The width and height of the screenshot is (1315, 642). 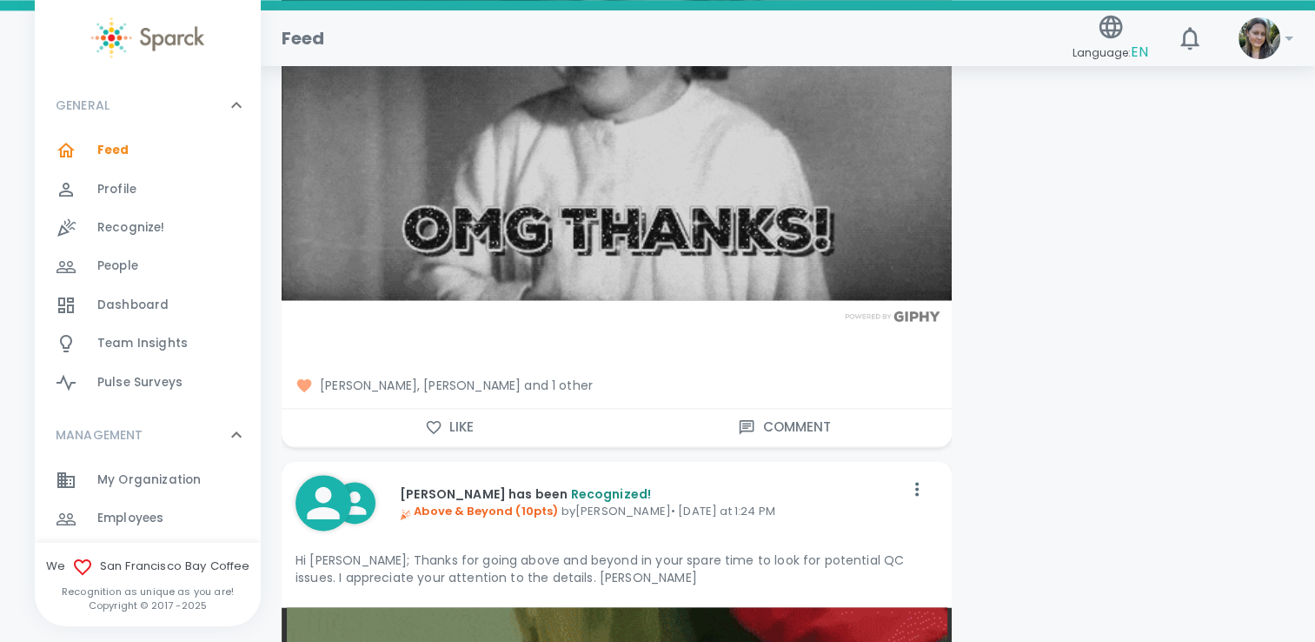 What do you see at coordinates (143, 343) in the screenshot?
I see `span: Team Insights` at bounding box center [143, 343].